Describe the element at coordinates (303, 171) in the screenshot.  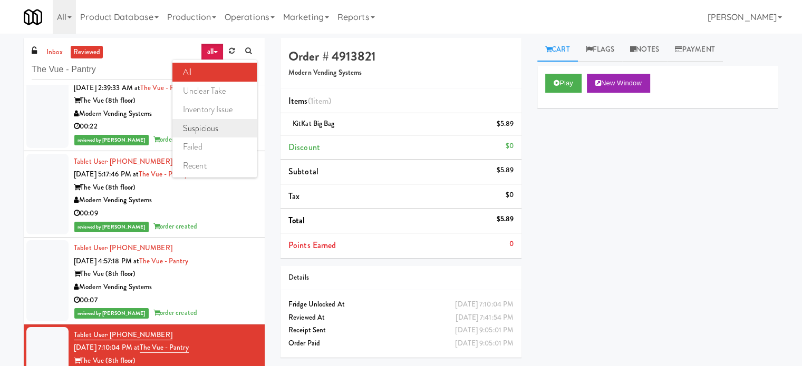
I see `span: Subtotal` at that location.